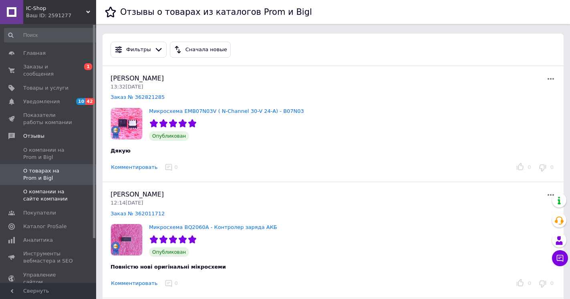 This screenshot has width=570, height=299. Describe the element at coordinates (226, 111) in the screenshot. I see `a: Микросхема EMB07N03V ( N-Channel 30-V 24-A) - B07N03` at that location.